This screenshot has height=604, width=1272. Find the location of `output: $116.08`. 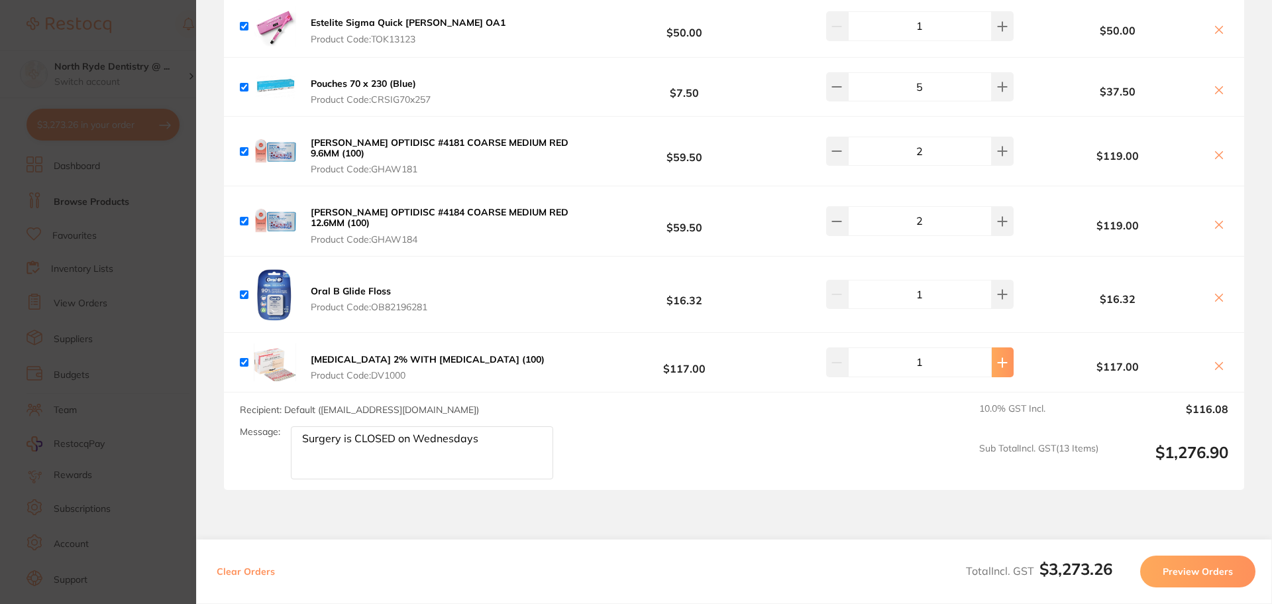

output: $116.08 is located at coordinates (1169, 417).